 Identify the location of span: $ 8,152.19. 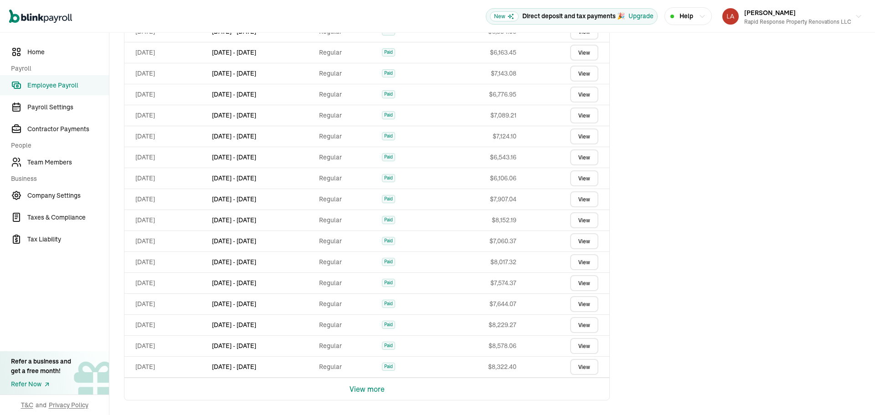
(504, 220).